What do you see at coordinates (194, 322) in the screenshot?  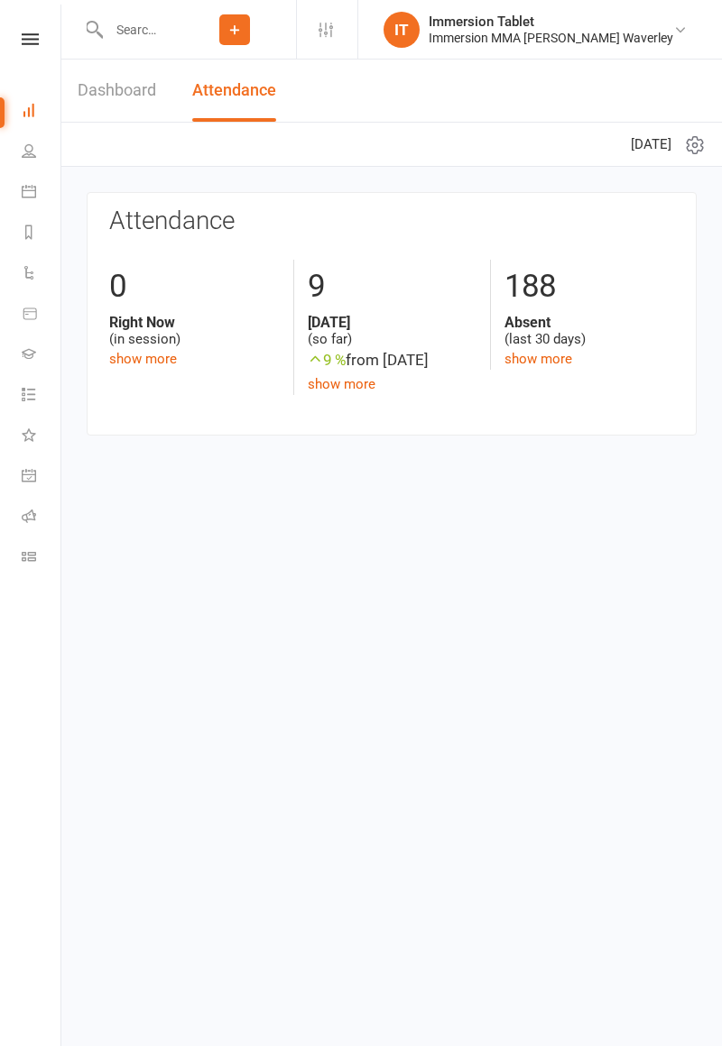 I see `strong: Right Now` at bounding box center [194, 322].